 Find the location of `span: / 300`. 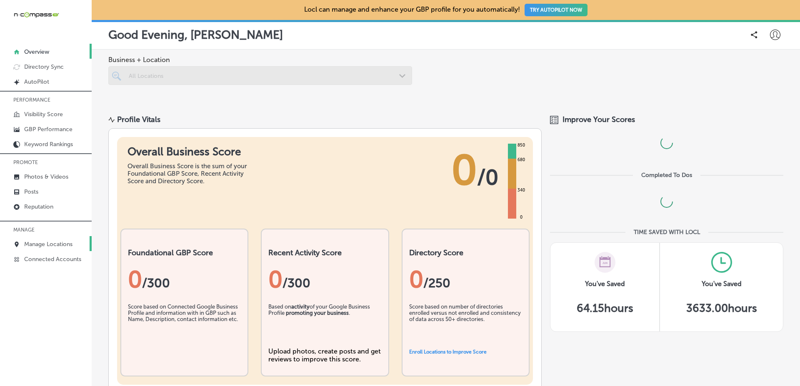

span: / 300 is located at coordinates (156, 283).